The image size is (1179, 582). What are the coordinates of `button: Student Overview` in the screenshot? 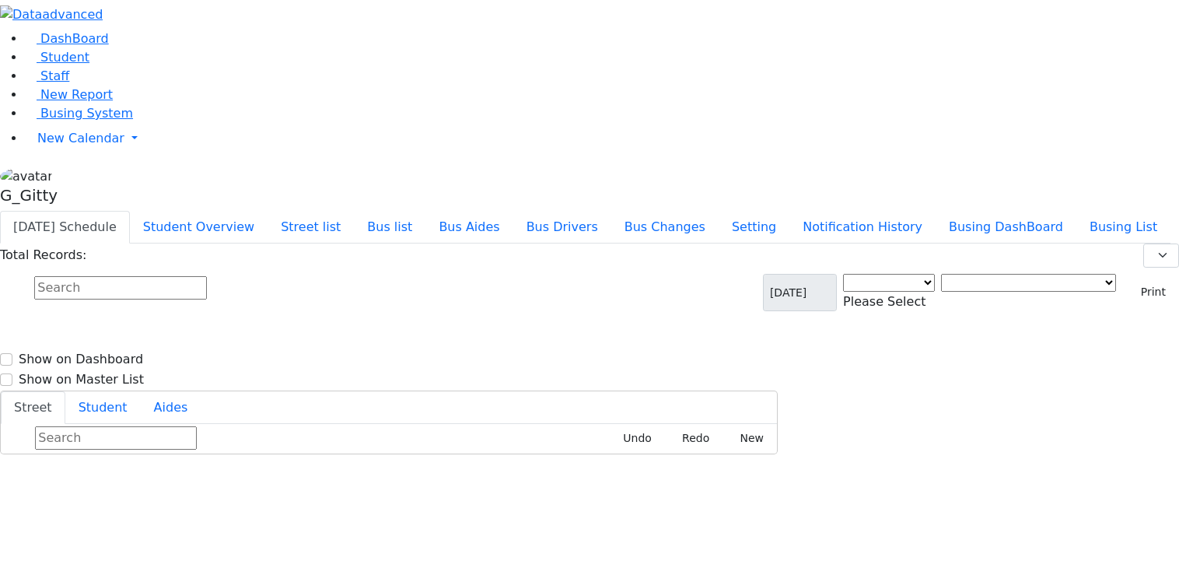 It's located at (198, 227).